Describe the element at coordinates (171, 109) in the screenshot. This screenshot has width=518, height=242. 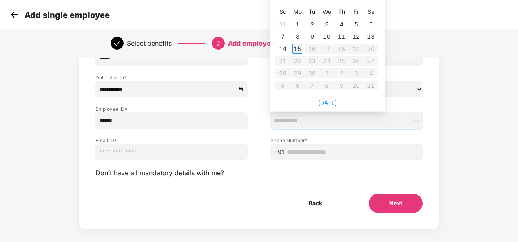
I see `label: Employee ID` at that location.